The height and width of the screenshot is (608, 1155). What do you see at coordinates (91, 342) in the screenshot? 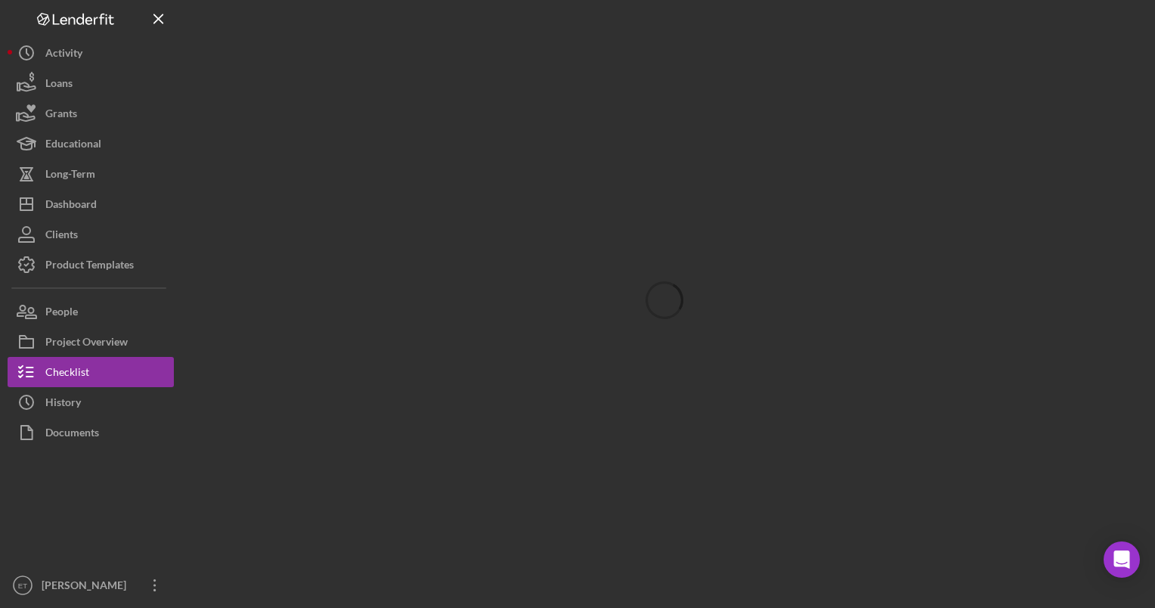
I see `button: Project Overview` at bounding box center [91, 342].